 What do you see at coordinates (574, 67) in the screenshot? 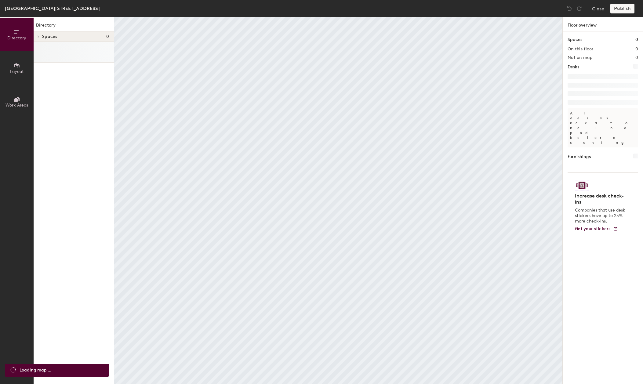
I see `h1: Desks` at bounding box center [574, 67].